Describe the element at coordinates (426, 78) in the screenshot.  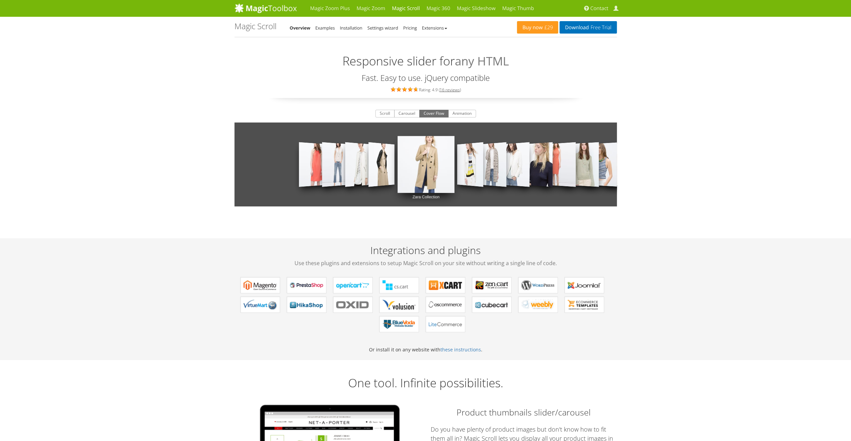
I see `h3: Fast. Easy to use. jQuery compatible` at that location.